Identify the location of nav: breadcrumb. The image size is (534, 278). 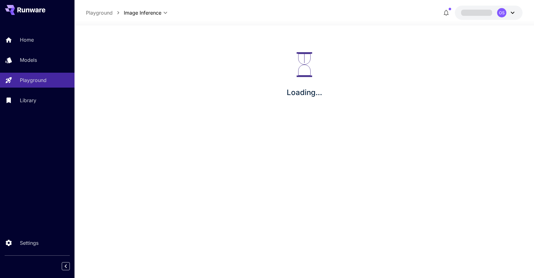
(105, 13).